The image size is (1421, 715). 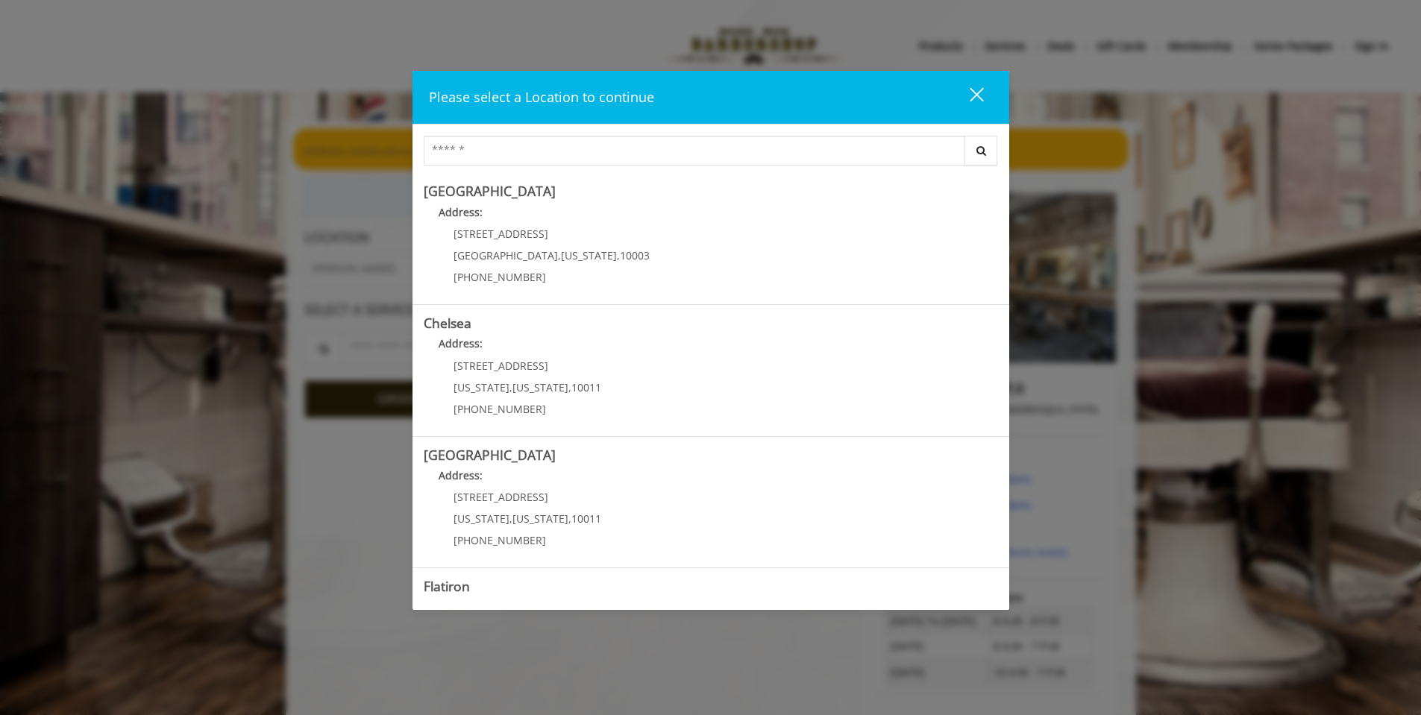 I want to click on button: close dialog, so click(x=968, y=97).